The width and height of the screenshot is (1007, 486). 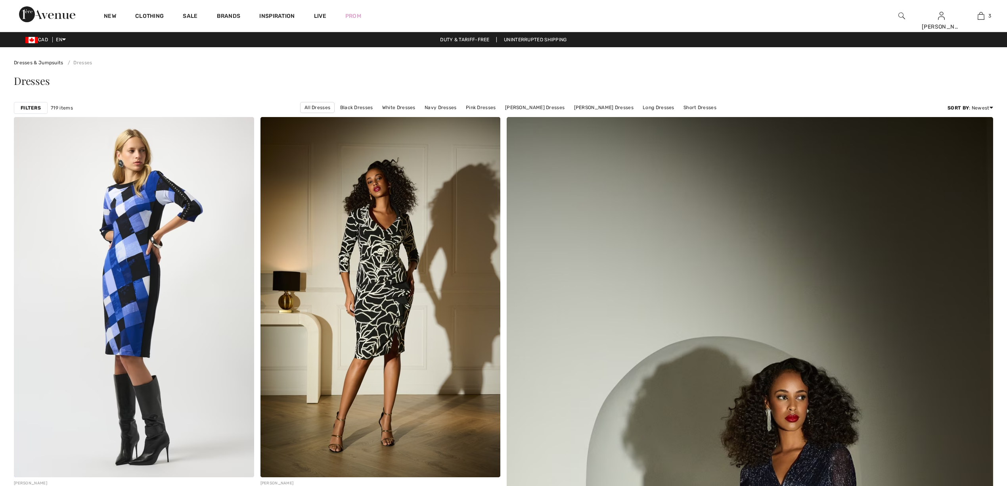 What do you see at coordinates (981, 16) in the screenshot?
I see `a: 3` at bounding box center [981, 16].